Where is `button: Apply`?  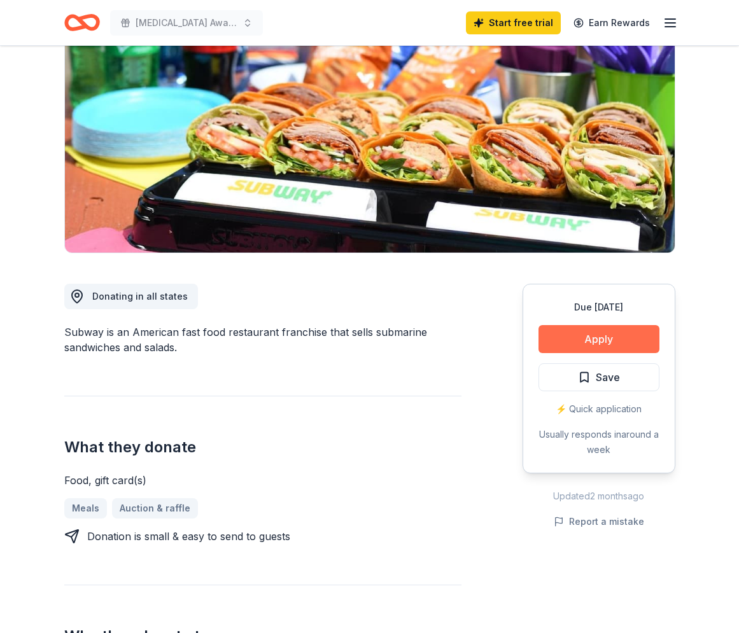 button: Apply is located at coordinates (599, 339).